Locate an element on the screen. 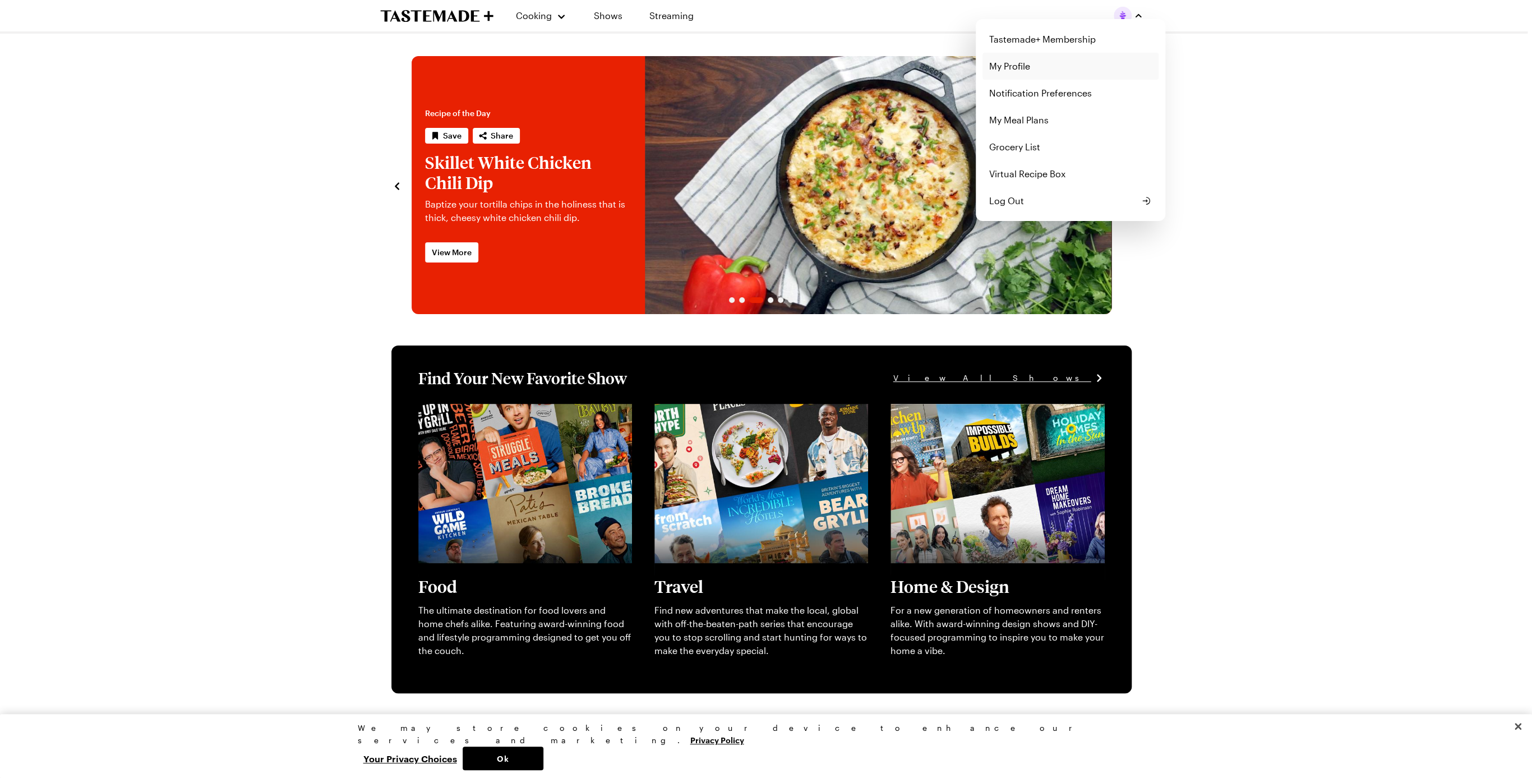 This screenshot has height=778, width=1532. a: Tastemade+ Membership is located at coordinates (1070, 39).